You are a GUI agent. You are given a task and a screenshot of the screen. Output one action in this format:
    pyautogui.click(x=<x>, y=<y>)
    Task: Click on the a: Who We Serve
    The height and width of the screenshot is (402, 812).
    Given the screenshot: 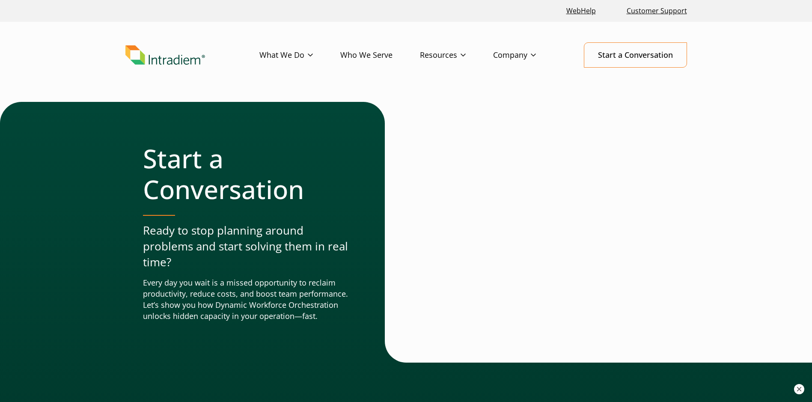 What is the action you would take?
    pyautogui.click(x=380, y=55)
    